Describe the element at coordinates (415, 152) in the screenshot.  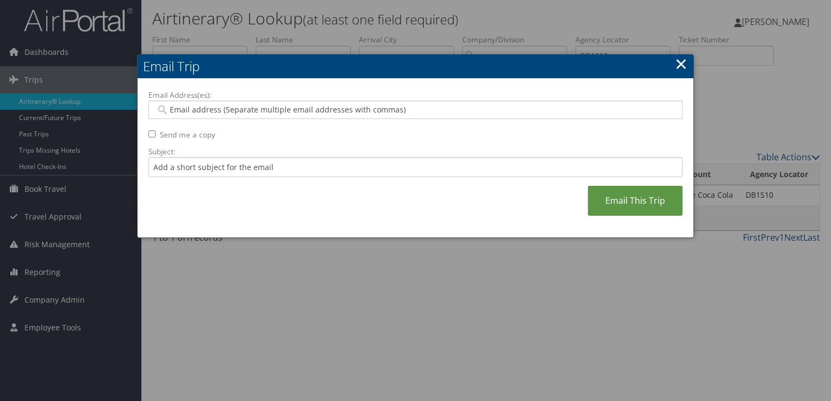
I see `label: Subject:` at that location.